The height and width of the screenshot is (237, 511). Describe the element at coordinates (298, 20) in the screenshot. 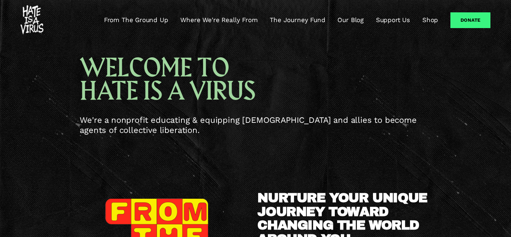

I see `a: The Journey Fund` at that location.